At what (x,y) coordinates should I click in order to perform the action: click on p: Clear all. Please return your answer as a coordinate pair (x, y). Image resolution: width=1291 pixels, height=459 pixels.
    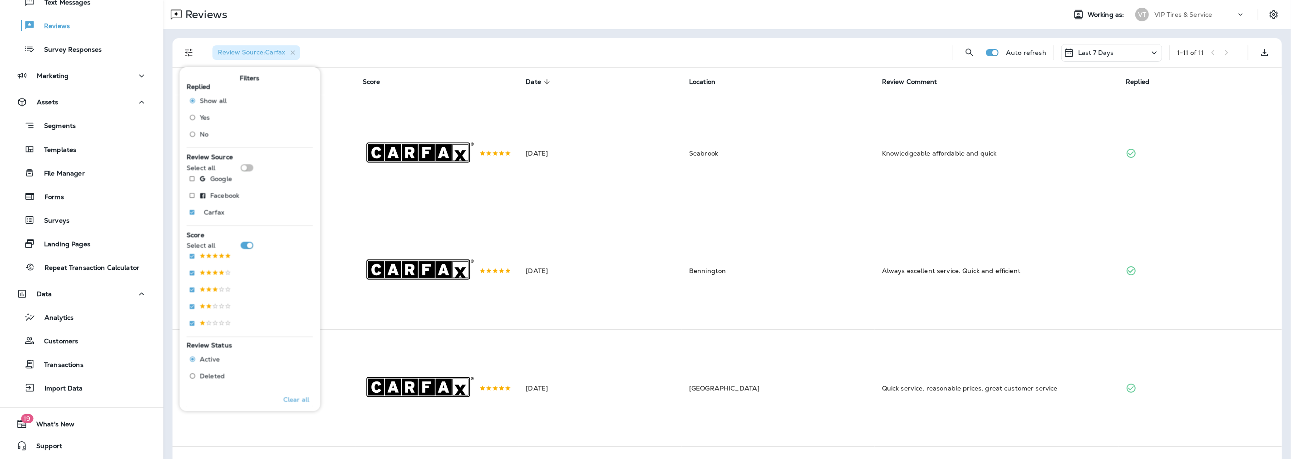
    Looking at the image, I should click on (296, 400).